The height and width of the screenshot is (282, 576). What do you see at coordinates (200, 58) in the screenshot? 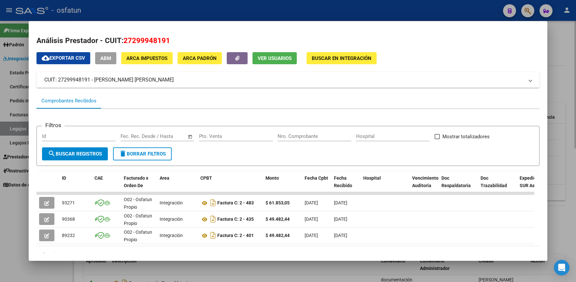
I see `span: ARCA Padrón` at bounding box center [200, 58].